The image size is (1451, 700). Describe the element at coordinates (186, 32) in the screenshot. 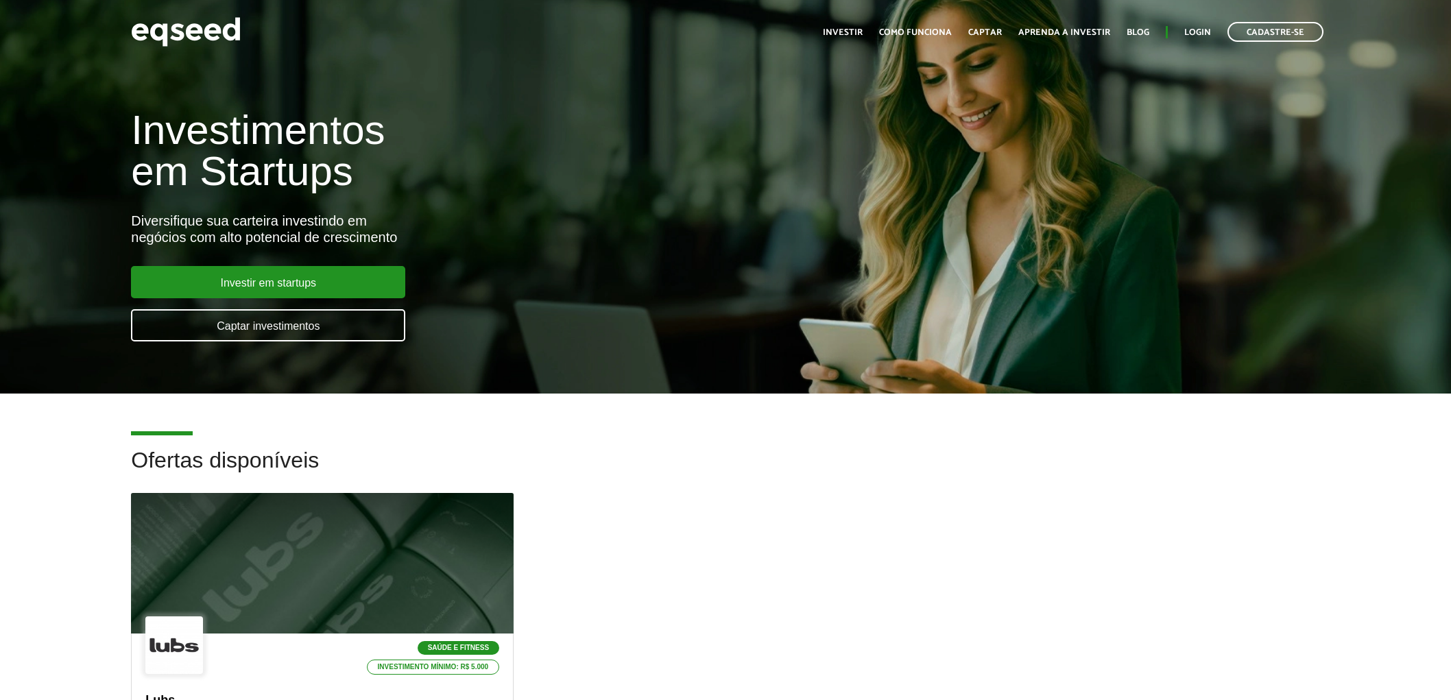

I see `img: EqSeed` at that location.